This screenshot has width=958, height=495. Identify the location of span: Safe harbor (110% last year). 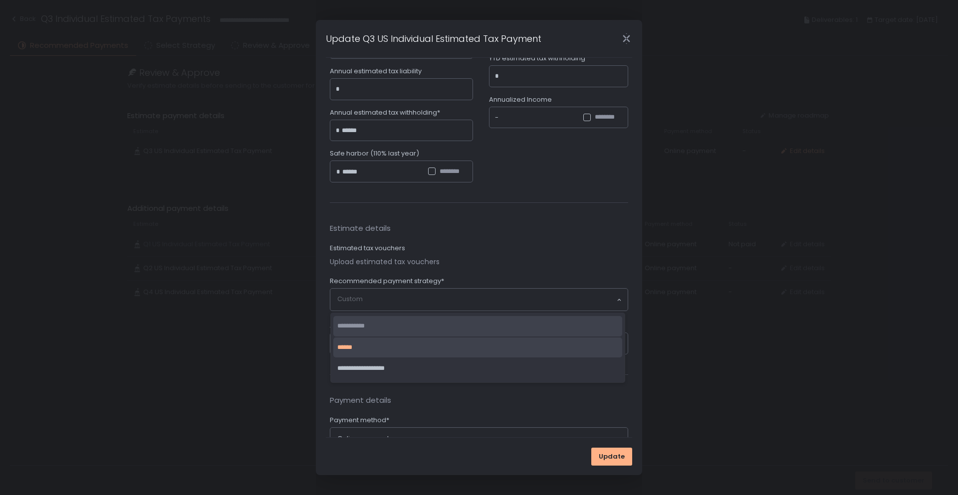
(374, 154).